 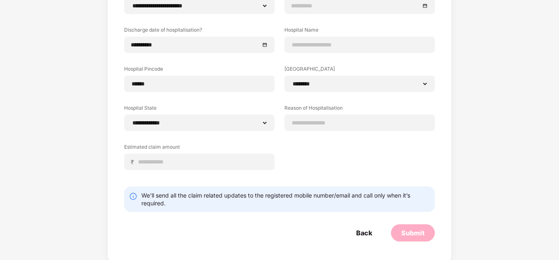 I want to click on label: Estimated claim amount, so click(x=199, y=148).